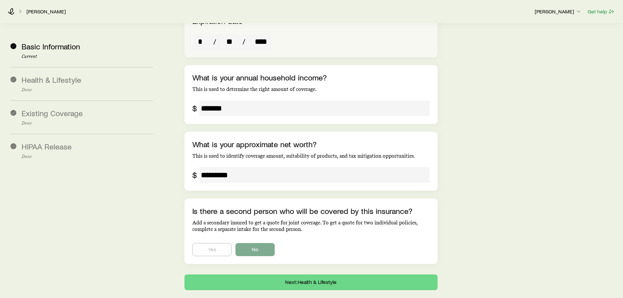 The width and height of the screenshot is (623, 298). What do you see at coordinates (51, 79) in the screenshot?
I see `span: Health & Lifestyle` at bounding box center [51, 79].